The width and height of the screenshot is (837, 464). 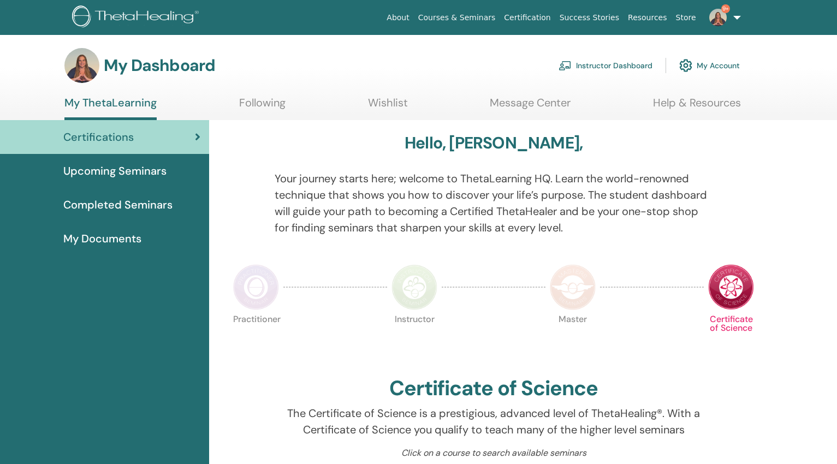 What do you see at coordinates (137, 17) in the screenshot?
I see `img: logo.png` at bounding box center [137, 17].